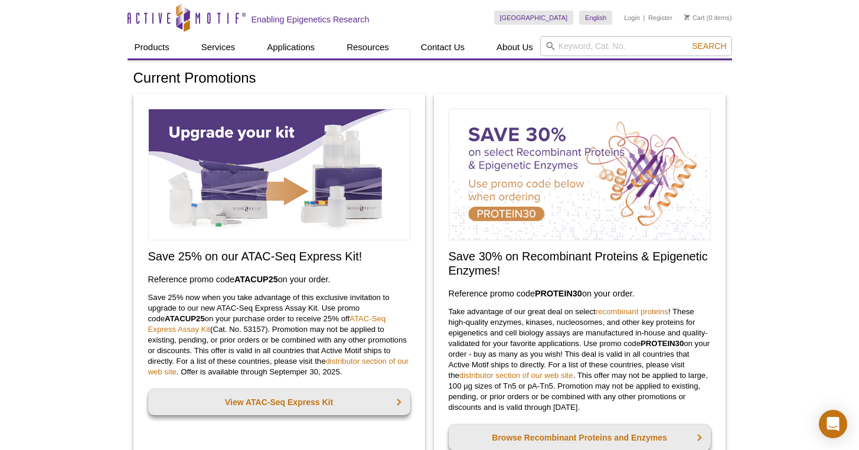 The width and height of the screenshot is (859, 450). I want to click on input: Keyword, Cat. No., so click(636, 46).